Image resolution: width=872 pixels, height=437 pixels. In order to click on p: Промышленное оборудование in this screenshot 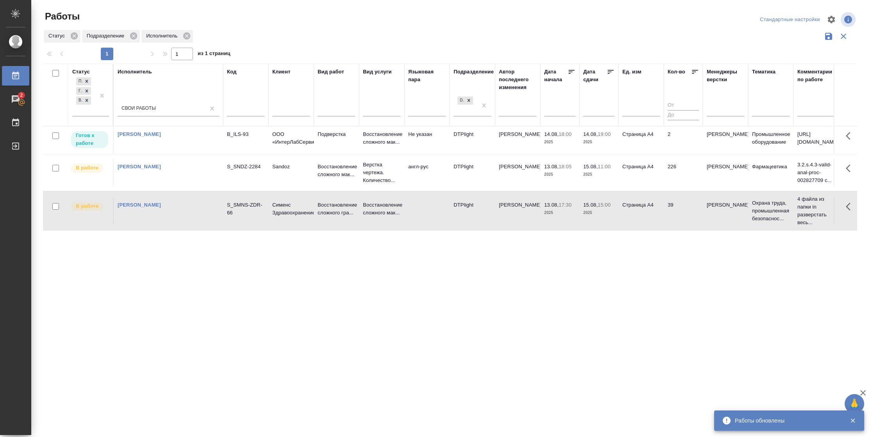, I will do `click(771, 138)`.